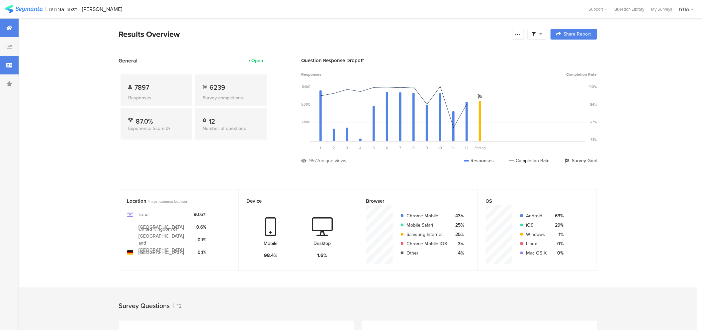 Image resolution: width=702 pixels, height=330 pixels. Describe the element at coordinates (592, 87) in the screenshot. I see `div: 100%` at that location.